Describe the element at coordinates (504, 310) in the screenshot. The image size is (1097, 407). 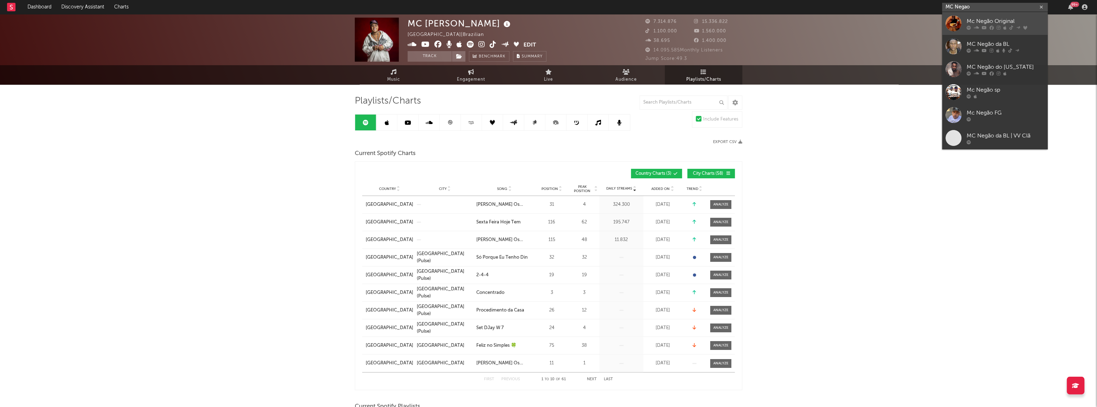
I see `a: Procedimento da Casa` at that location.